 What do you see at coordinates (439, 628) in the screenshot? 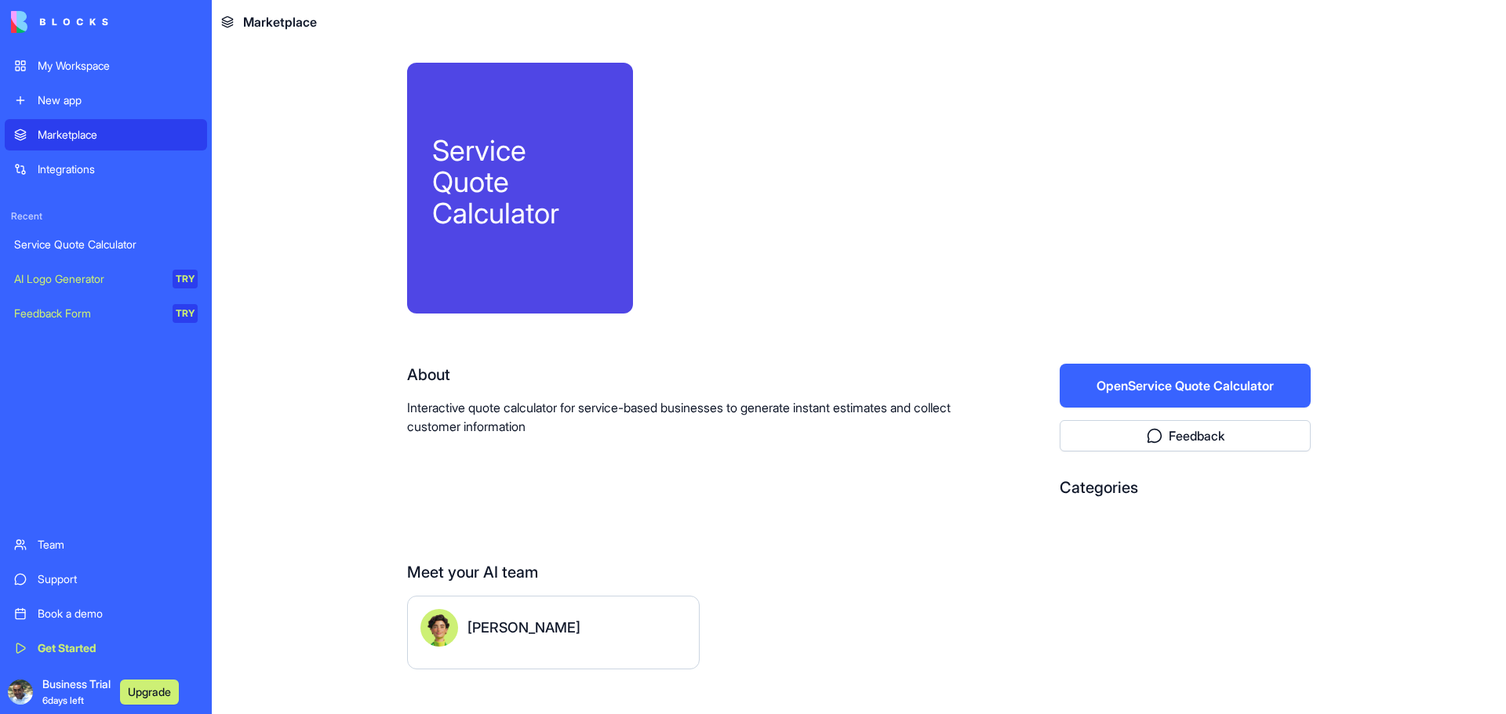
I see `img: Morgan_avatar.png` at bounding box center [439, 628].